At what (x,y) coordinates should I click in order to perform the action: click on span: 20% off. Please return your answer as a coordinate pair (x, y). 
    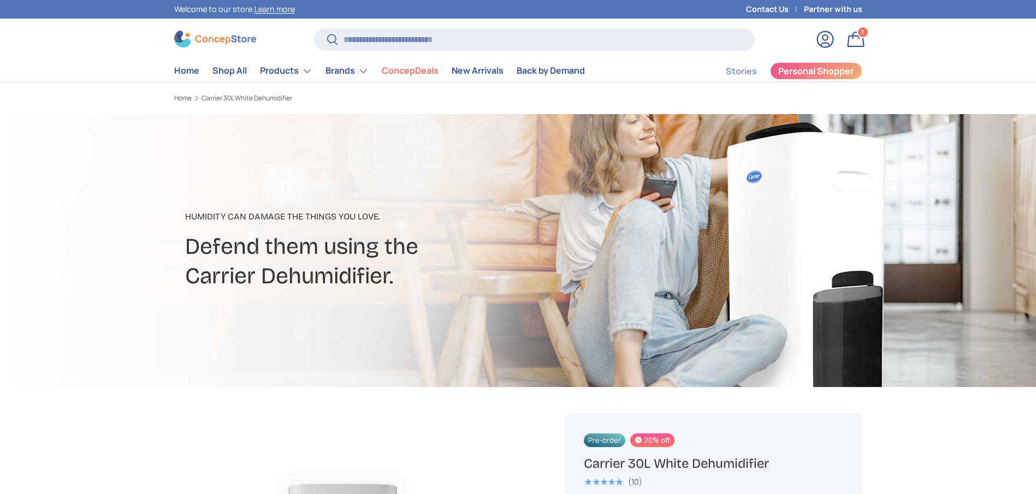
    Looking at the image, I should click on (652, 440).